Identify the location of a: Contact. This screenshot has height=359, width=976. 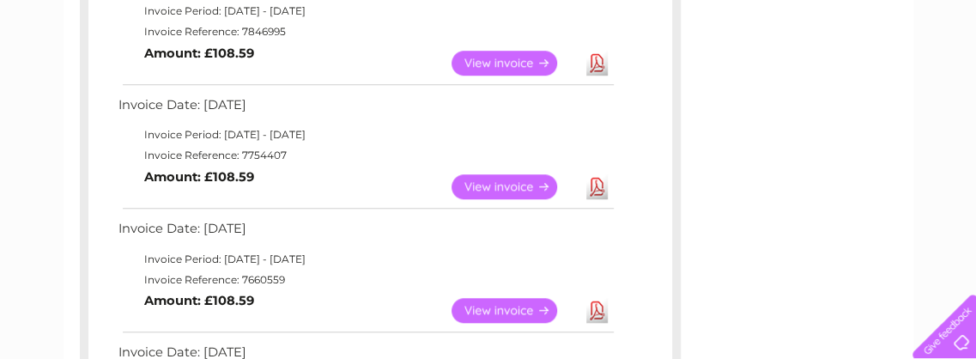
(882, 79).